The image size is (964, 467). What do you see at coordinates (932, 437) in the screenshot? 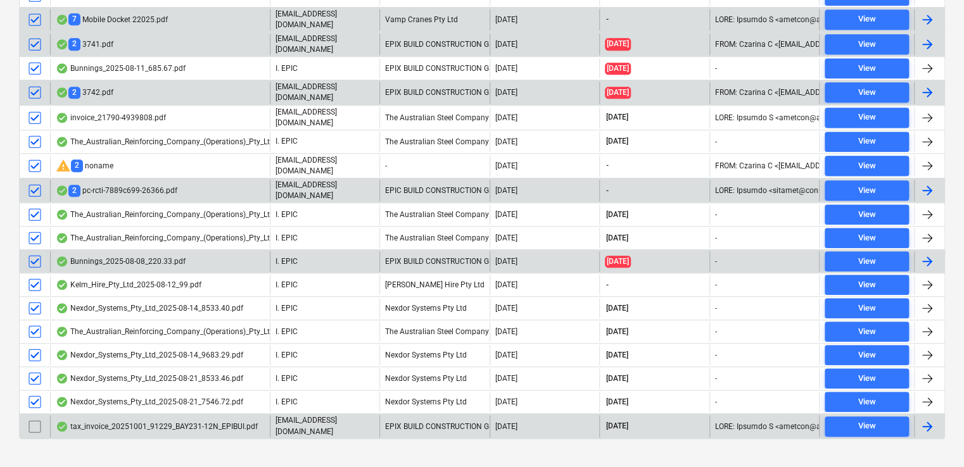
I see `div: Chat Widget` at bounding box center [932, 437].